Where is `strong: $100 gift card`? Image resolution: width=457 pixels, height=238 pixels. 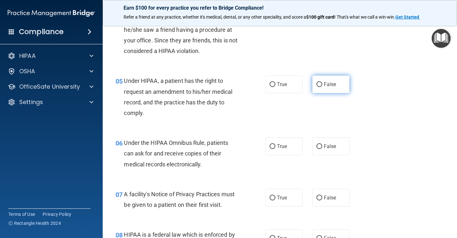
strong: $100 gift card is located at coordinates (320, 17).